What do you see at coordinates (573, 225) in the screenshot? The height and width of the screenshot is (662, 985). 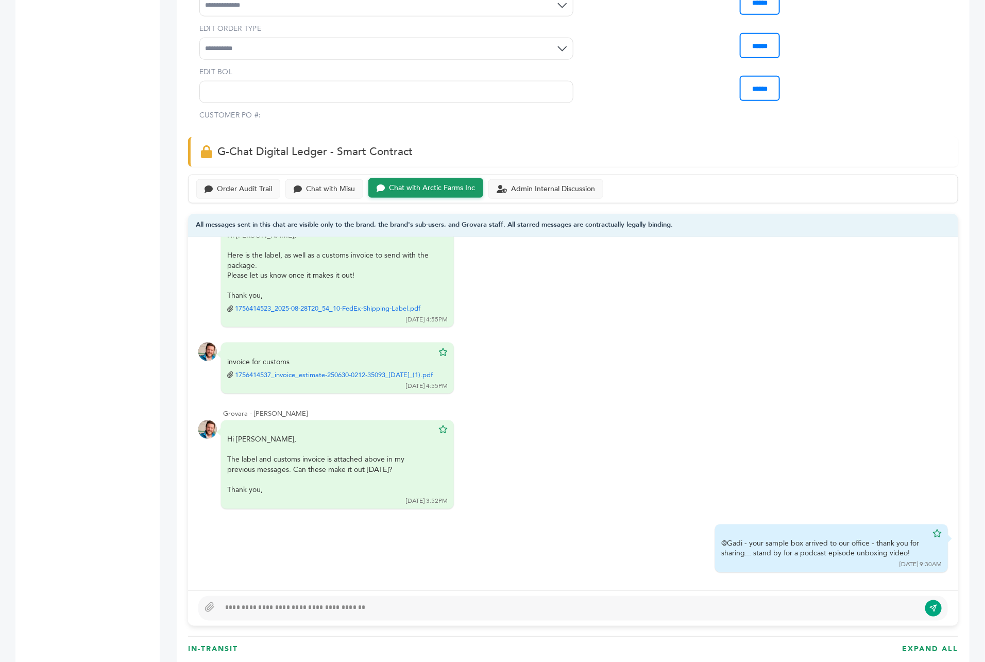 I see `div: All messages sent in this chat are visible only to the brand, the brand's sub-users, and Grovara ...` at bounding box center [573, 225].